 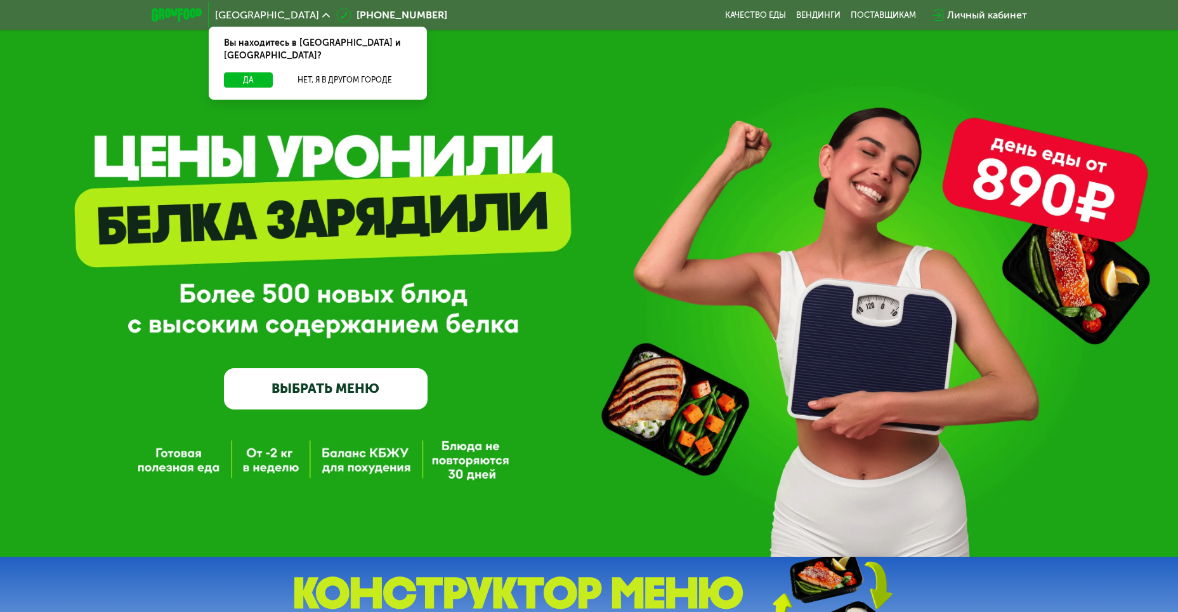 What do you see at coordinates (987, 15) in the screenshot?
I see `div: Личный кабинет` at bounding box center [987, 15].